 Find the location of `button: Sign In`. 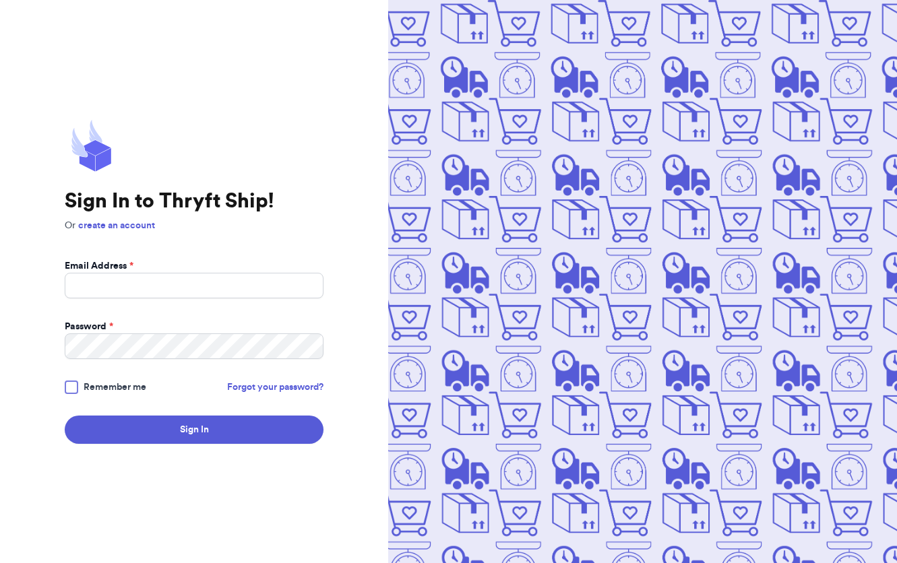

button: Sign In is located at coordinates (194, 430).